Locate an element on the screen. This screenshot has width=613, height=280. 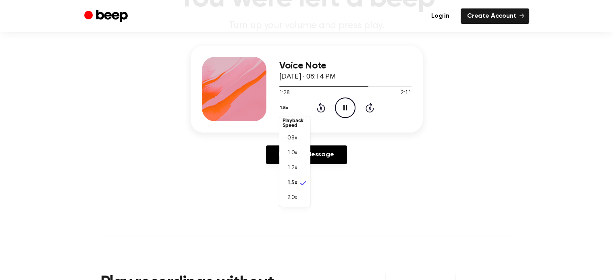
a: Log in is located at coordinates (440, 16).